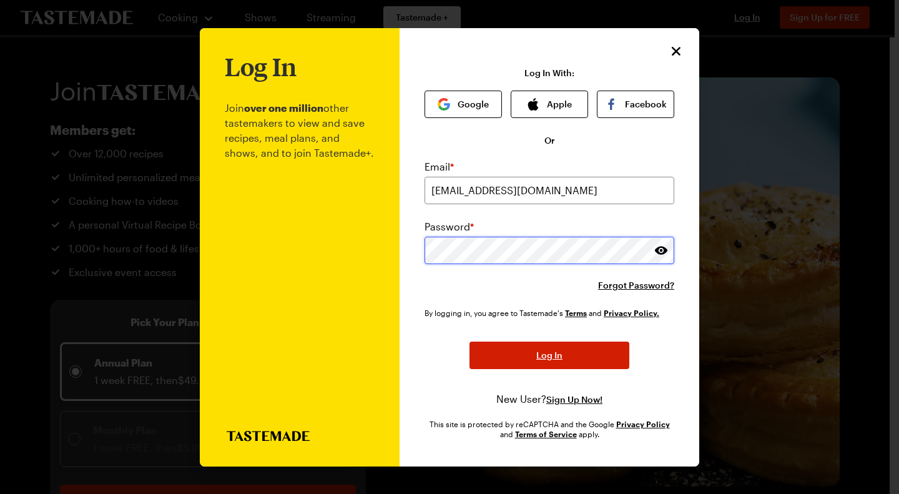  Describe the element at coordinates (636, 104) in the screenshot. I see `button: Facebook` at that location.